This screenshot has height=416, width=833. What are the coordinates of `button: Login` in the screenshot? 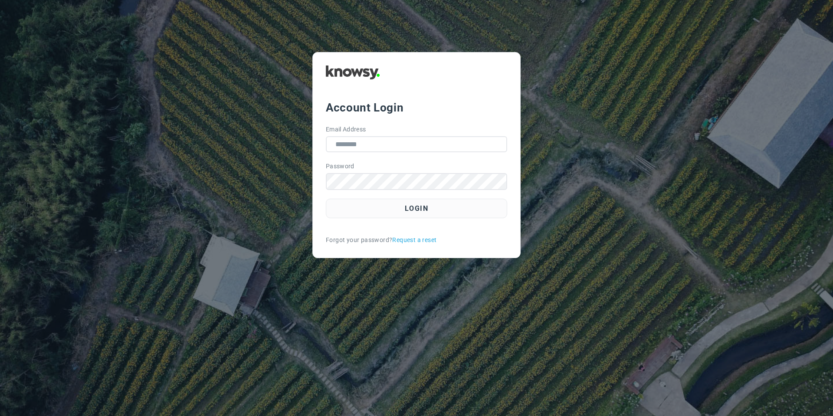 It's located at (417, 208).